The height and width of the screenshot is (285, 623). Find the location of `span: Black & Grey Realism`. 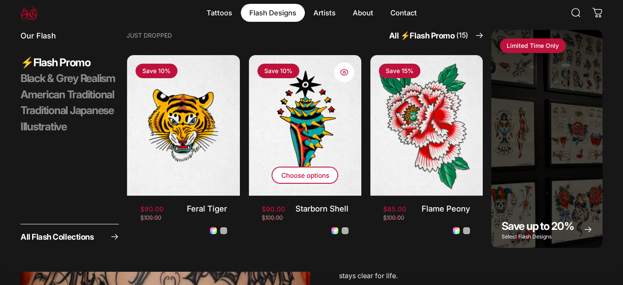

span: Black & Grey Realism is located at coordinates (68, 78).